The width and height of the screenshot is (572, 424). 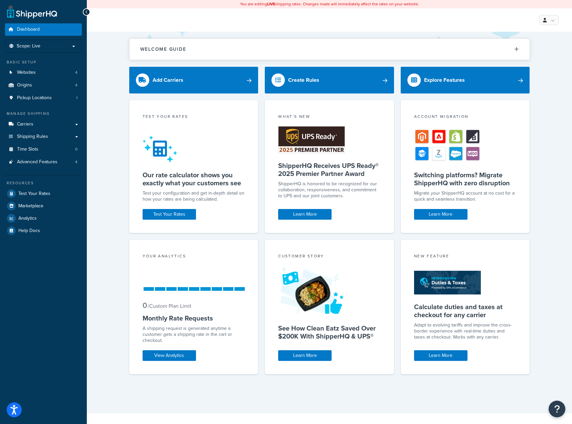 I want to click on li: Time Slots, so click(x=43, y=149).